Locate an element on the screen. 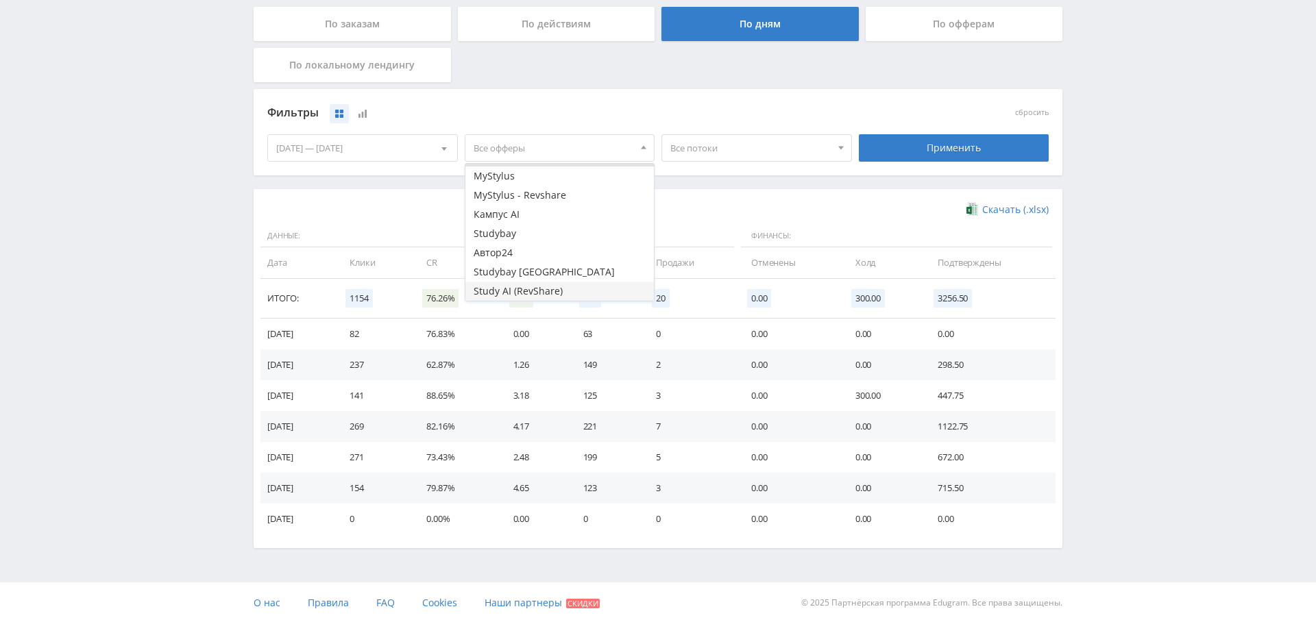  td: 221 is located at coordinates (606, 426).